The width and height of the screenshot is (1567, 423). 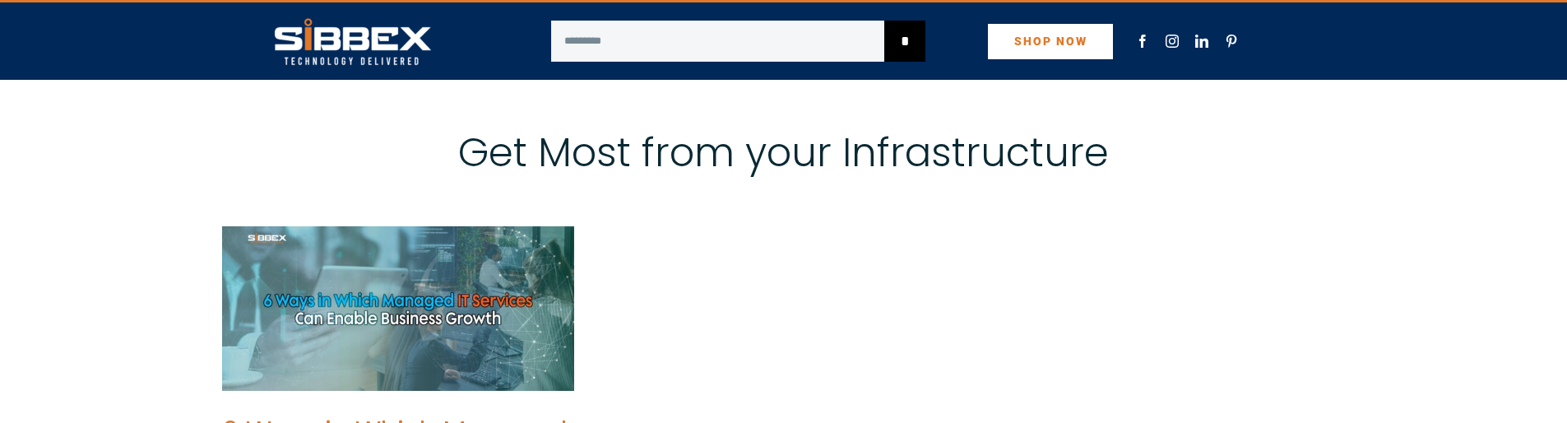 I want to click on a: Shop Now, so click(x=1051, y=41).